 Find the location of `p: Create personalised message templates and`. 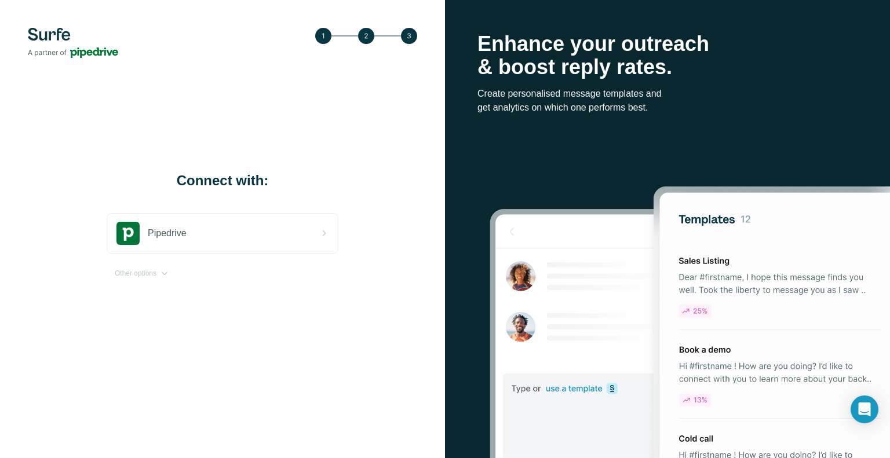

p: Create personalised message templates and is located at coordinates (667, 94).